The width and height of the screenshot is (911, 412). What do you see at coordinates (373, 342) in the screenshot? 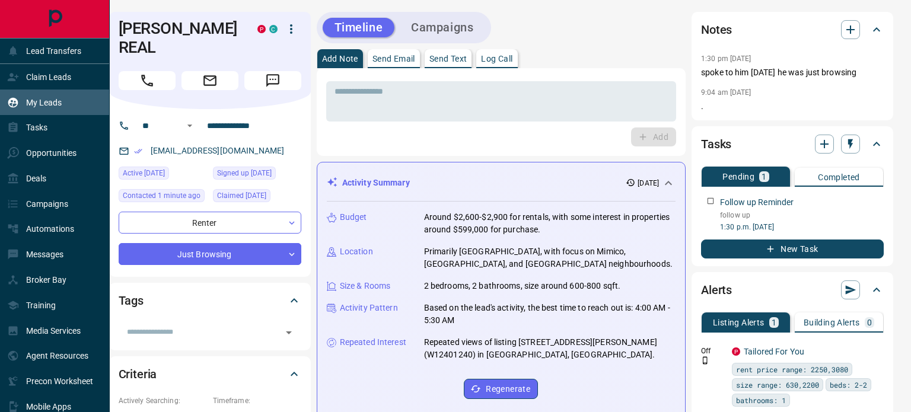
I see `p: Repeated Interest` at bounding box center [373, 342].